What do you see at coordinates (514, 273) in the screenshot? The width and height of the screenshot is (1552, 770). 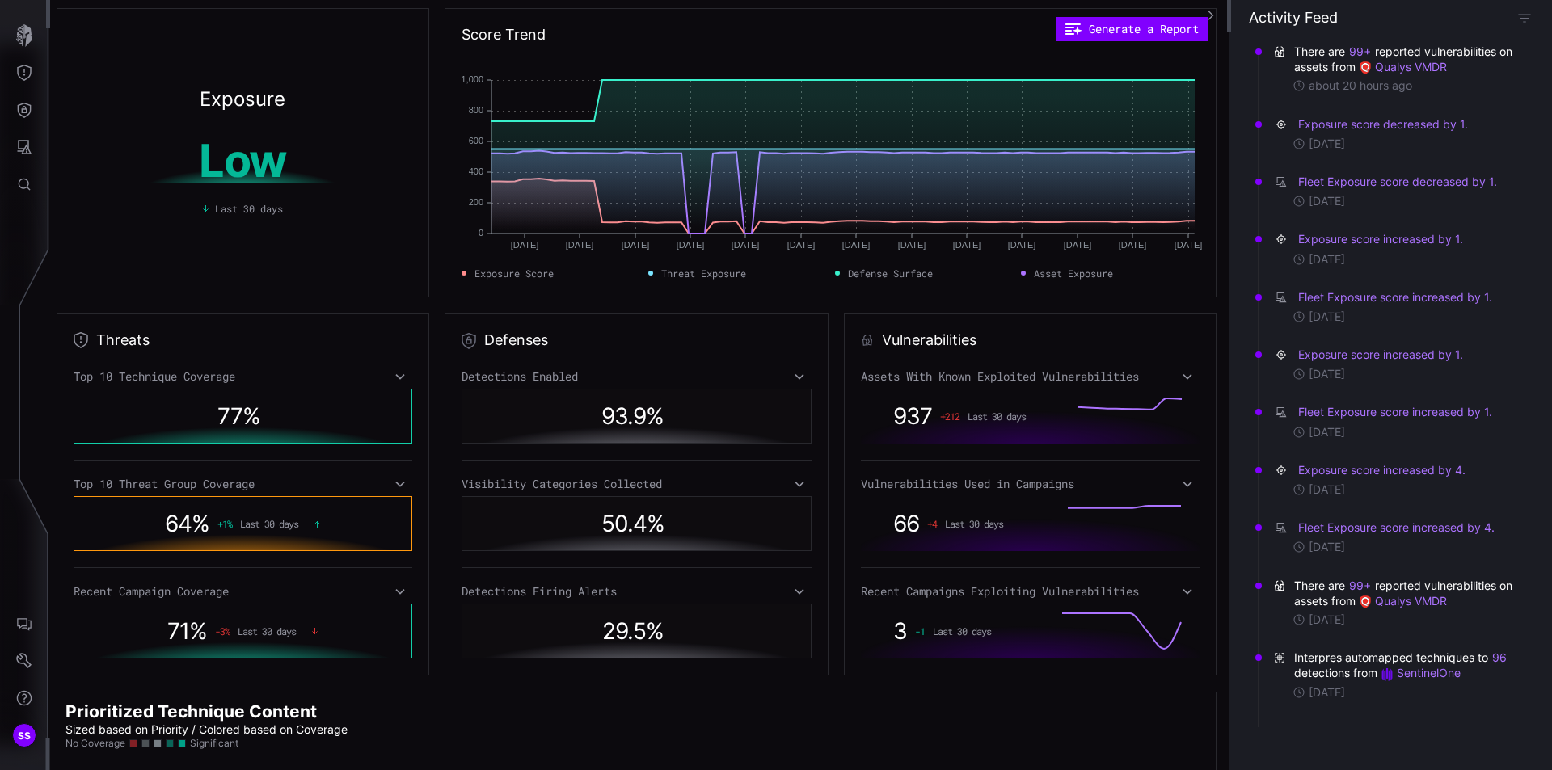 I see `span: Exposure Score` at bounding box center [514, 273].